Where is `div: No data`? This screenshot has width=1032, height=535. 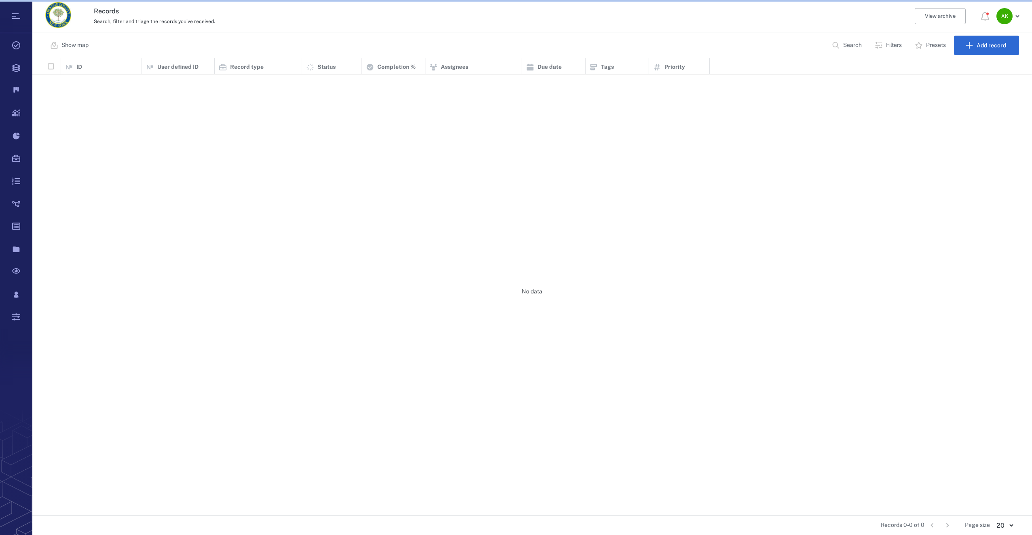
div: No data is located at coordinates (532, 291).